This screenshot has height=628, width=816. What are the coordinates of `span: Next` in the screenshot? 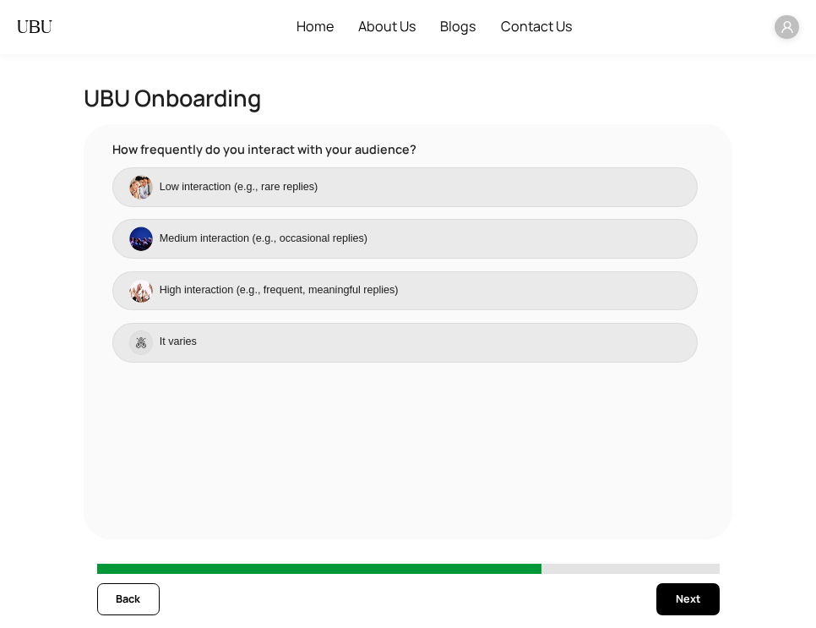 It's located at (688, 599).